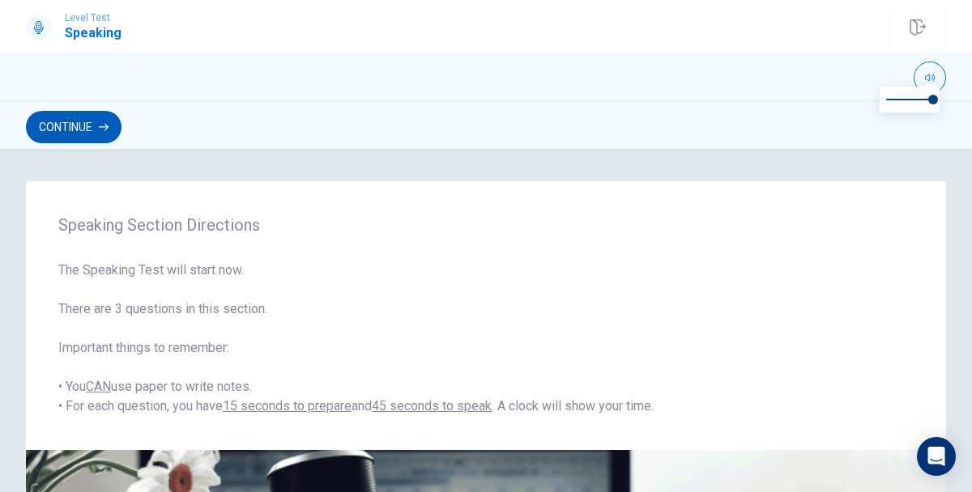  What do you see at coordinates (486, 225) in the screenshot?
I see `span: Speaking Section Directions` at bounding box center [486, 225].